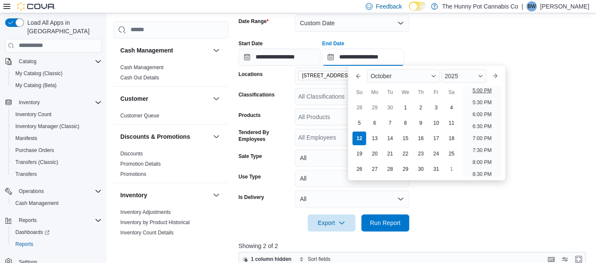 Image resolution: width=596 pixels, height=263 pixels. I want to click on a: Transfers (Classic), so click(37, 162).